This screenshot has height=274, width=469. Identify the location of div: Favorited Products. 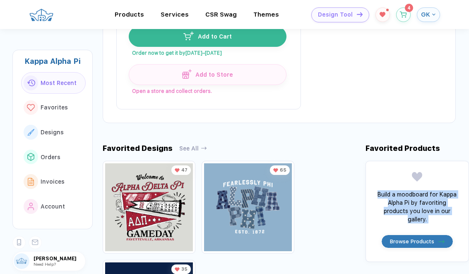
(403, 148).